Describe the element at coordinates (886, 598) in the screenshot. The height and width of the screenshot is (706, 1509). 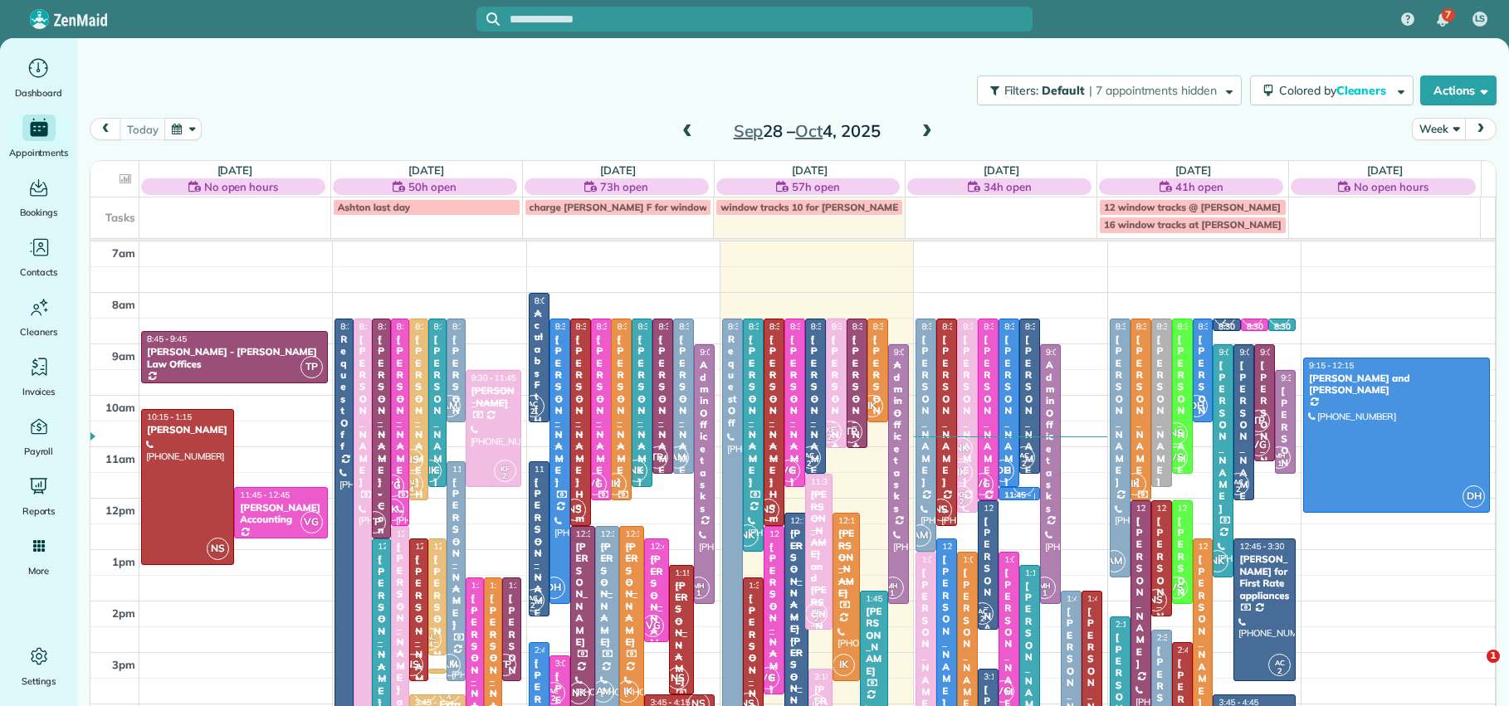
I see `span: 1:45 - 5:30` at that location.